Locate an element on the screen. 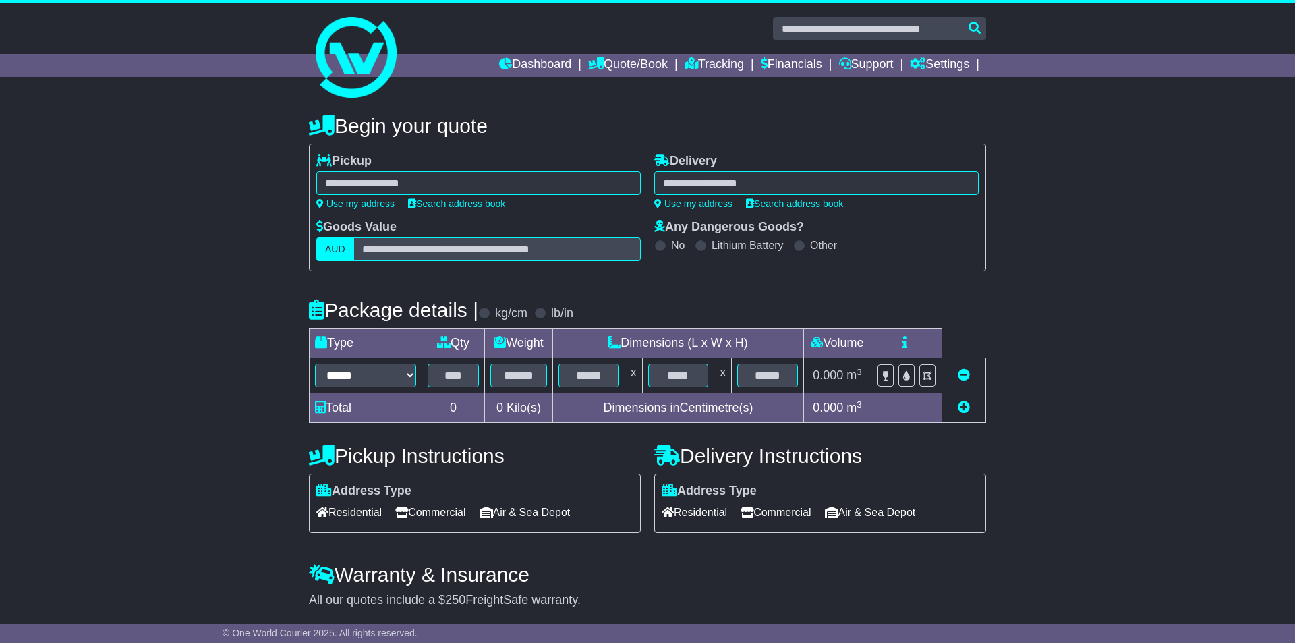 Image resolution: width=1295 pixels, height=643 pixels. td: Kilo(s) is located at coordinates (519, 408).